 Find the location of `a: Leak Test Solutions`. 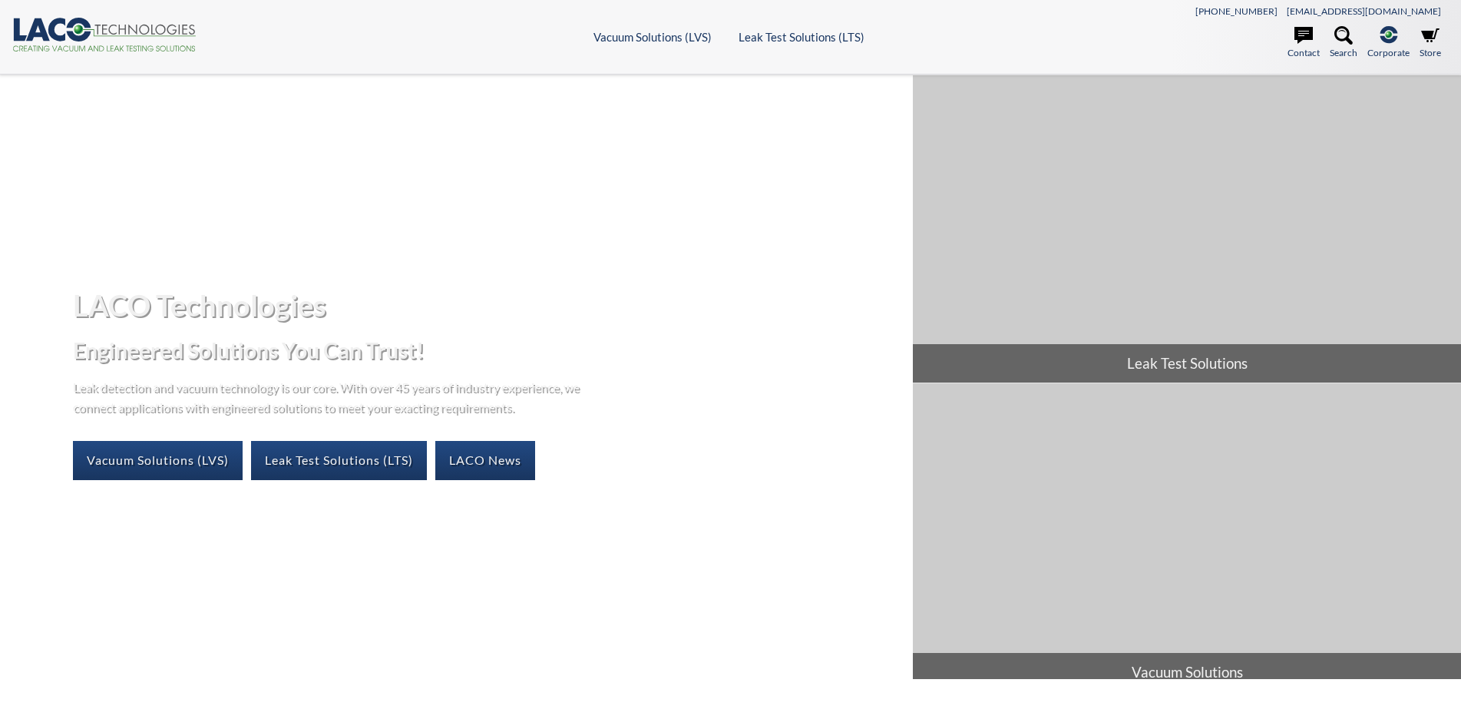

a: Leak Test Solutions is located at coordinates (1187, 229).